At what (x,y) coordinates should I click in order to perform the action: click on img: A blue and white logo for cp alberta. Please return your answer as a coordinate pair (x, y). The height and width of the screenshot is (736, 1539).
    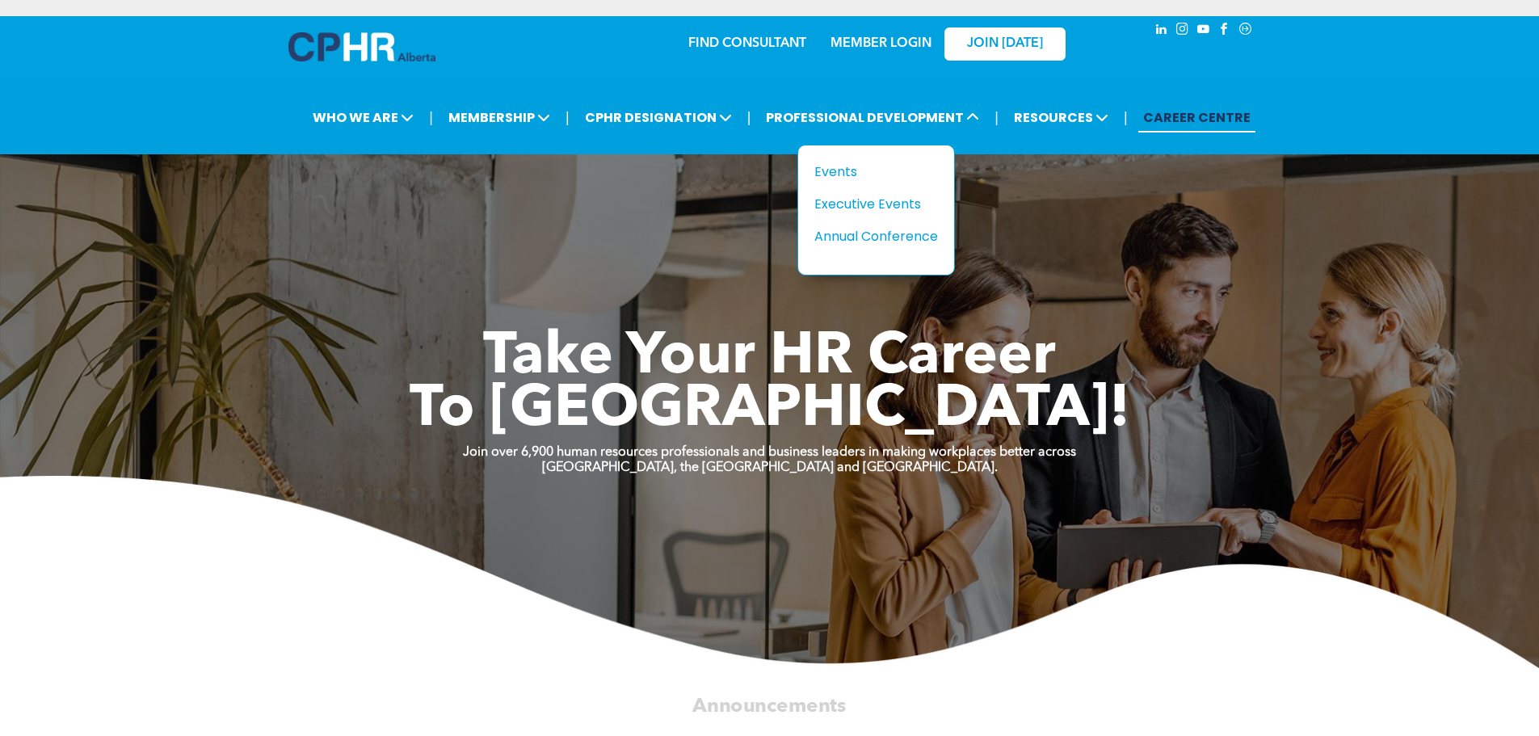
    Looking at the image, I should click on (362, 47).